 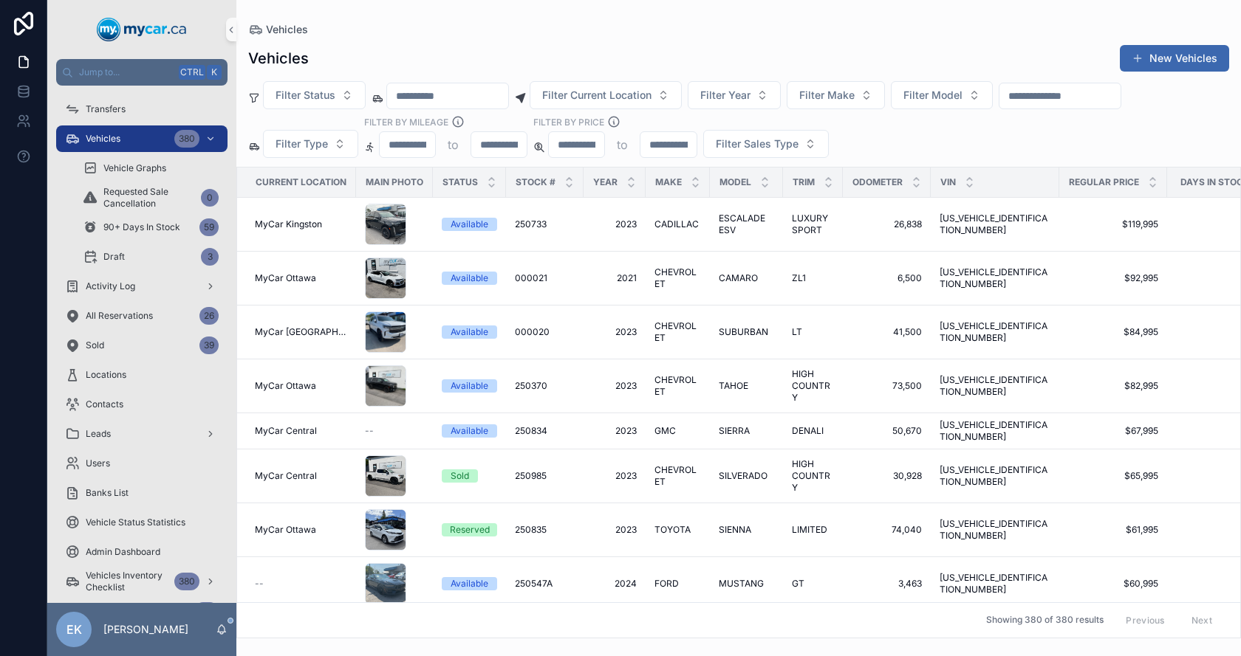 What do you see at coordinates (1113, 278) in the screenshot?
I see `span: $92,995` at bounding box center [1113, 278].